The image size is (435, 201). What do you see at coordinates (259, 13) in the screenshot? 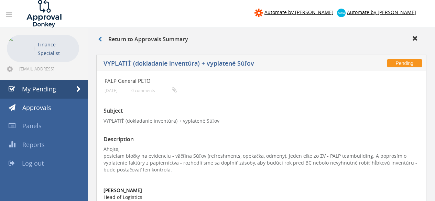
I see `img: zapier-logomark.png` at bounding box center [259, 13].